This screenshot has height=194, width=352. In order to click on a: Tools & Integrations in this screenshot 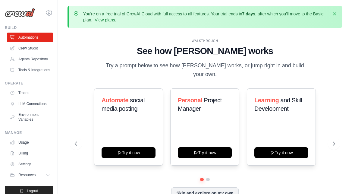, I will do `click(30, 70)`.